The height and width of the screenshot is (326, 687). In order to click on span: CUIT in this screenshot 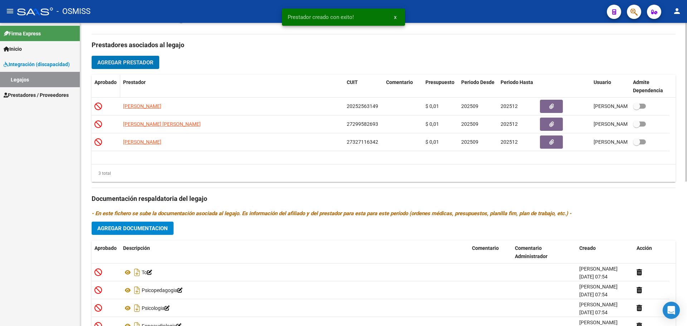, I will do `click(352, 82)`.